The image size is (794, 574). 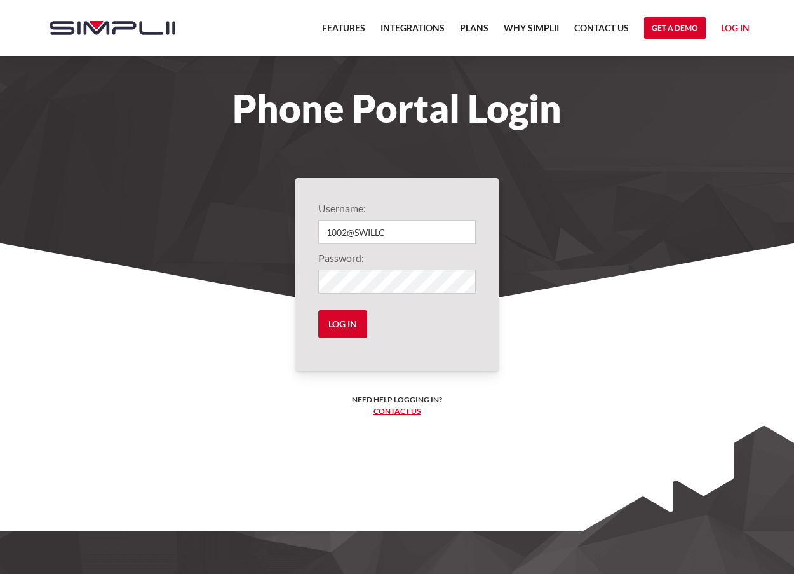 What do you see at coordinates (675, 28) in the screenshot?
I see `a: Get a Demo` at bounding box center [675, 28].